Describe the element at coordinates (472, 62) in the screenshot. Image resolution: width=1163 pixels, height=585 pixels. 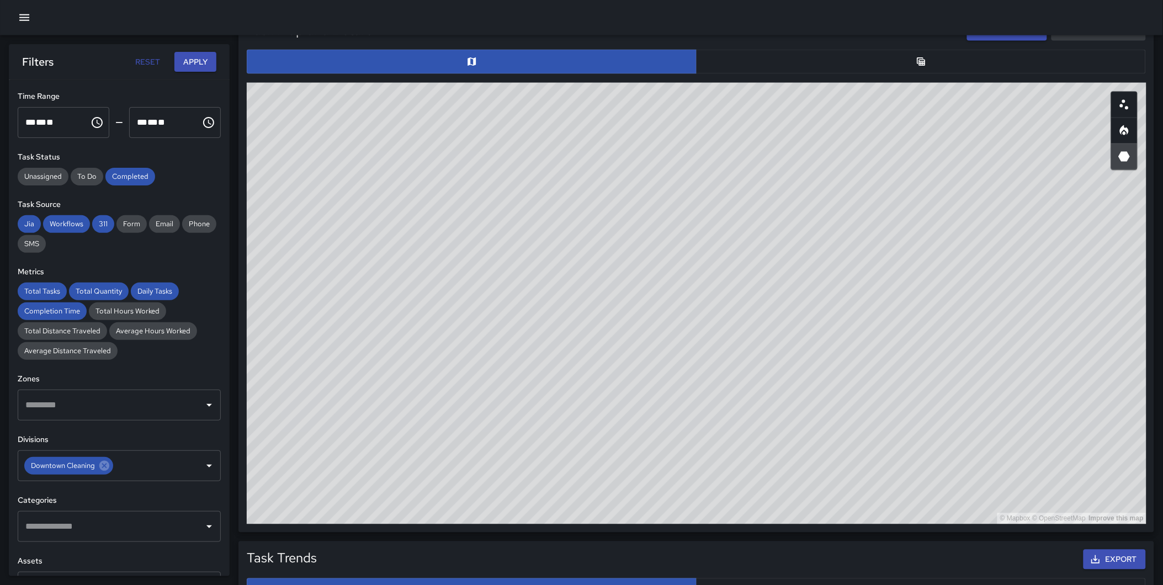
I see `svg: Map` at that location.